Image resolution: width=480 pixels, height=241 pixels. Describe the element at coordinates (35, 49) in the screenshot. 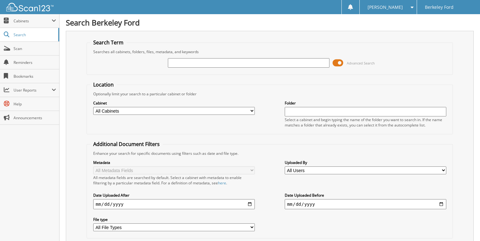

I see `span: Scan` at that location.